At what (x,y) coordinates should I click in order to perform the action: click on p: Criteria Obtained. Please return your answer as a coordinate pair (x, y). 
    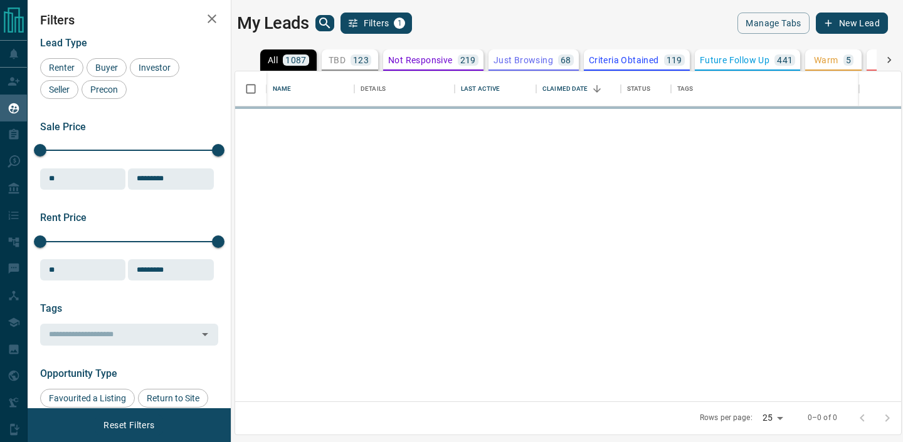
    Looking at the image, I should click on (624, 60).